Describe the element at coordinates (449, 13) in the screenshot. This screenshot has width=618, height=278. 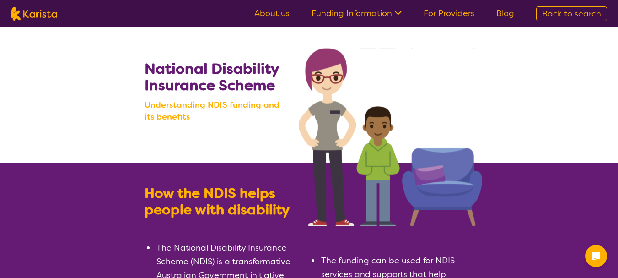
I see `a: For Providers` at that location.